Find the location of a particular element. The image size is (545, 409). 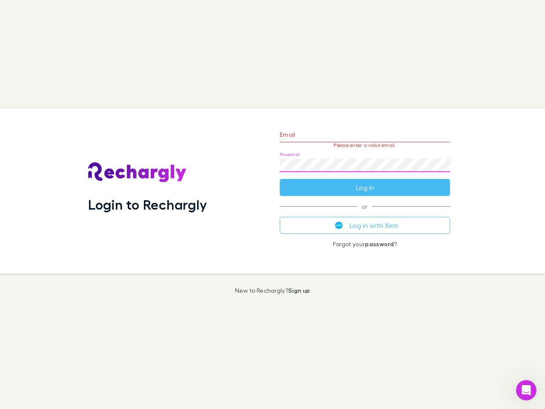

p: New to Rechargly? is located at coordinates (273, 290).